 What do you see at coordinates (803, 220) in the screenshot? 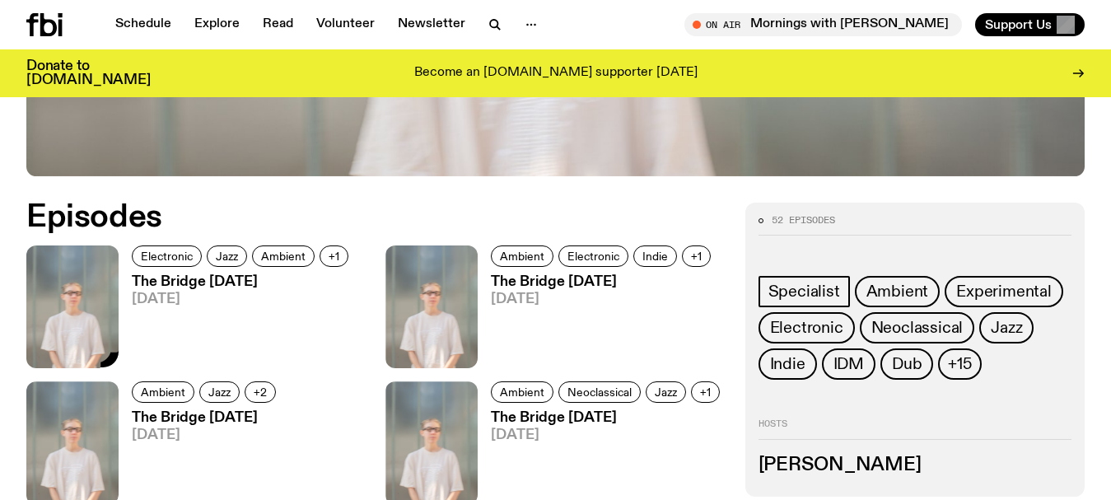
I see `span: 52 episodes` at bounding box center [803, 220].